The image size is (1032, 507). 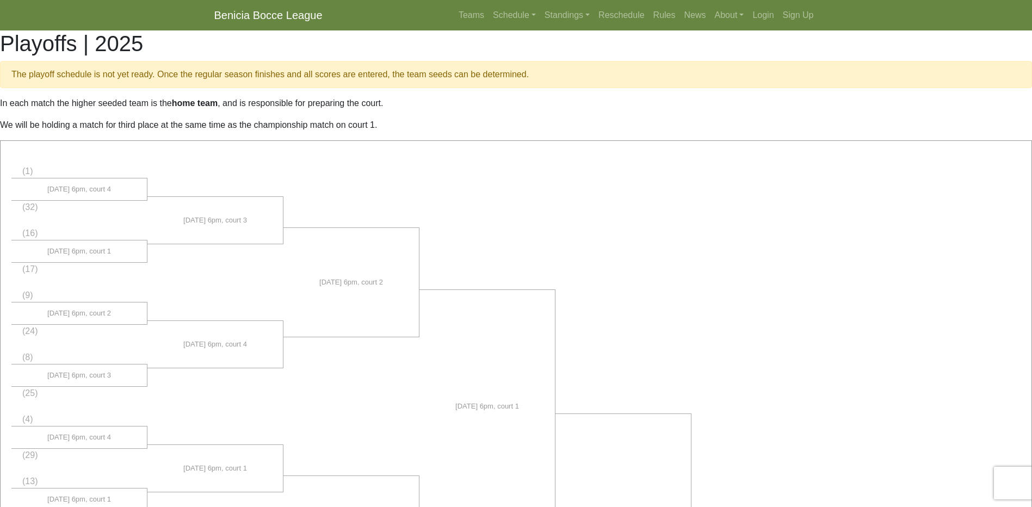 I want to click on a: About, so click(x=730, y=15).